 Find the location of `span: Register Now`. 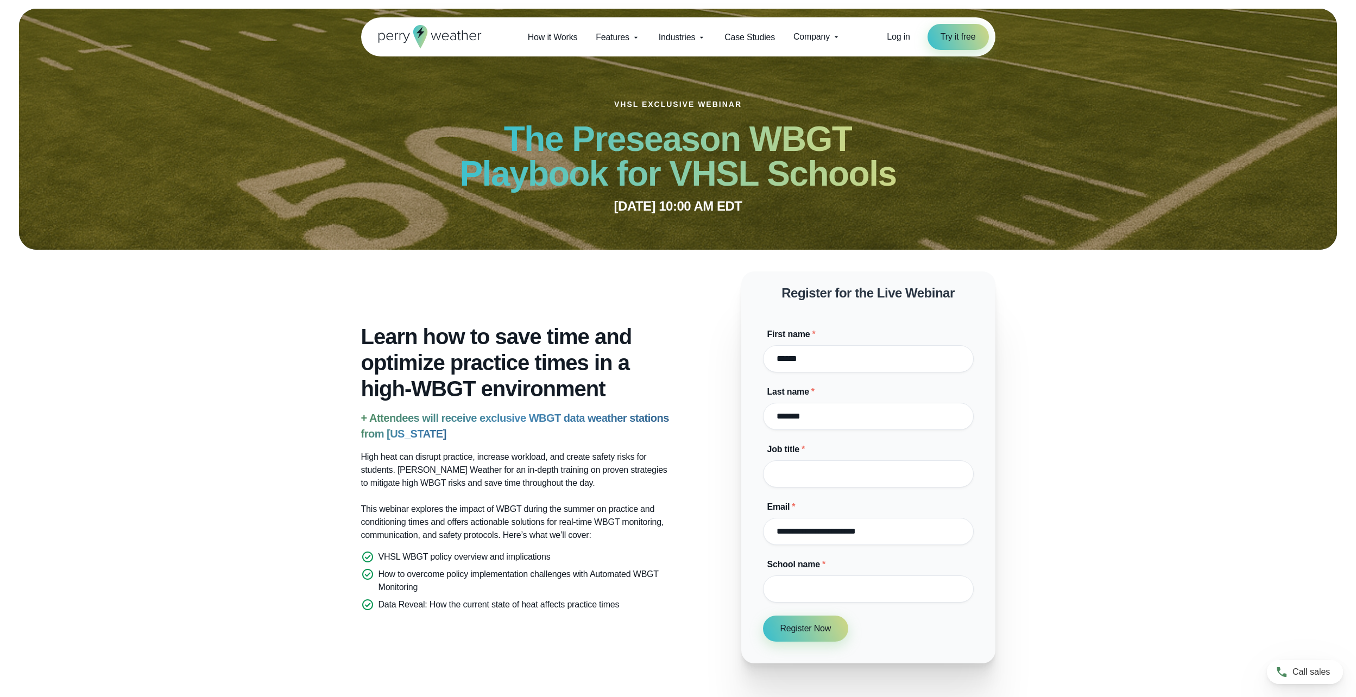

span: Register Now is located at coordinates (806, 629).